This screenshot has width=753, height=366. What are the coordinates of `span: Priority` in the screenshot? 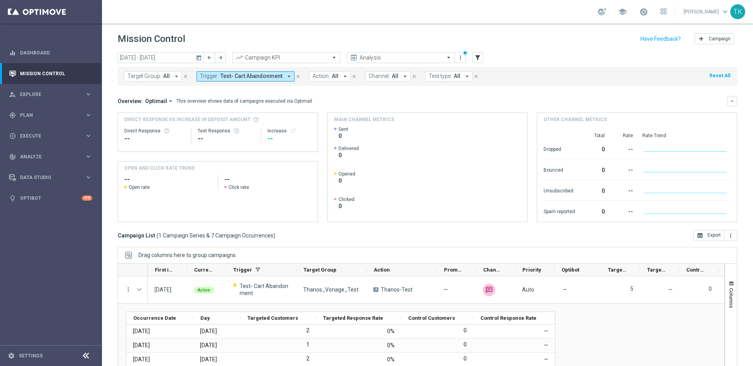 It's located at (532, 270).